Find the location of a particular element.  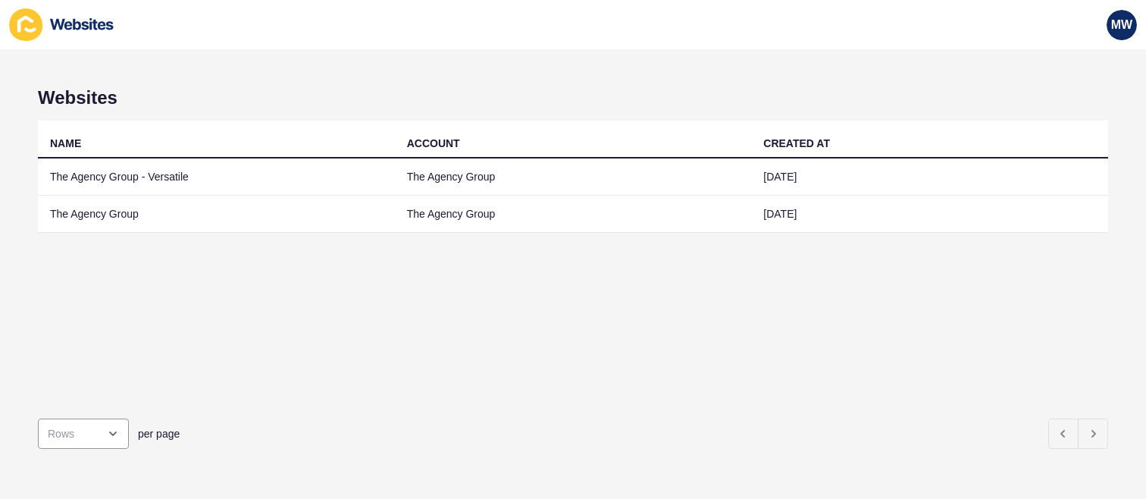

span: MW is located at coordinates (1122, 25).